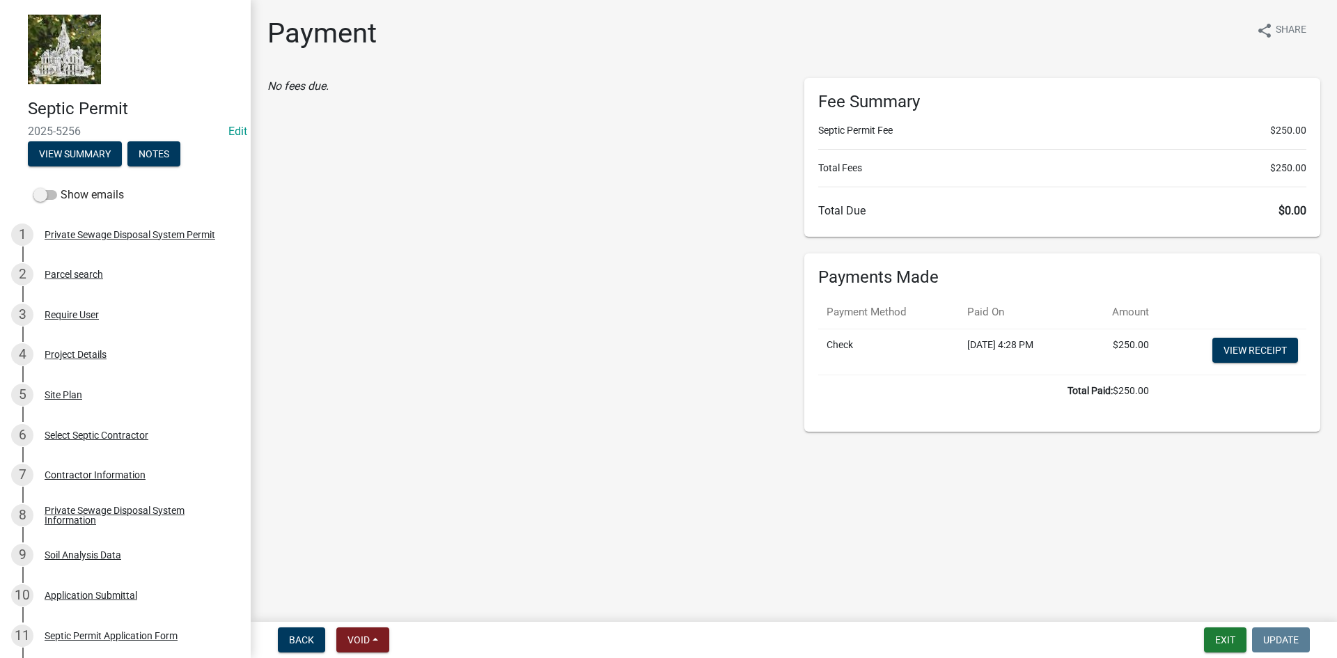 The height and width of the screenshot is (658, 1337). Describe the element at coordinates (154, 154) in the screenshot. I see `button: Notes` at that location.